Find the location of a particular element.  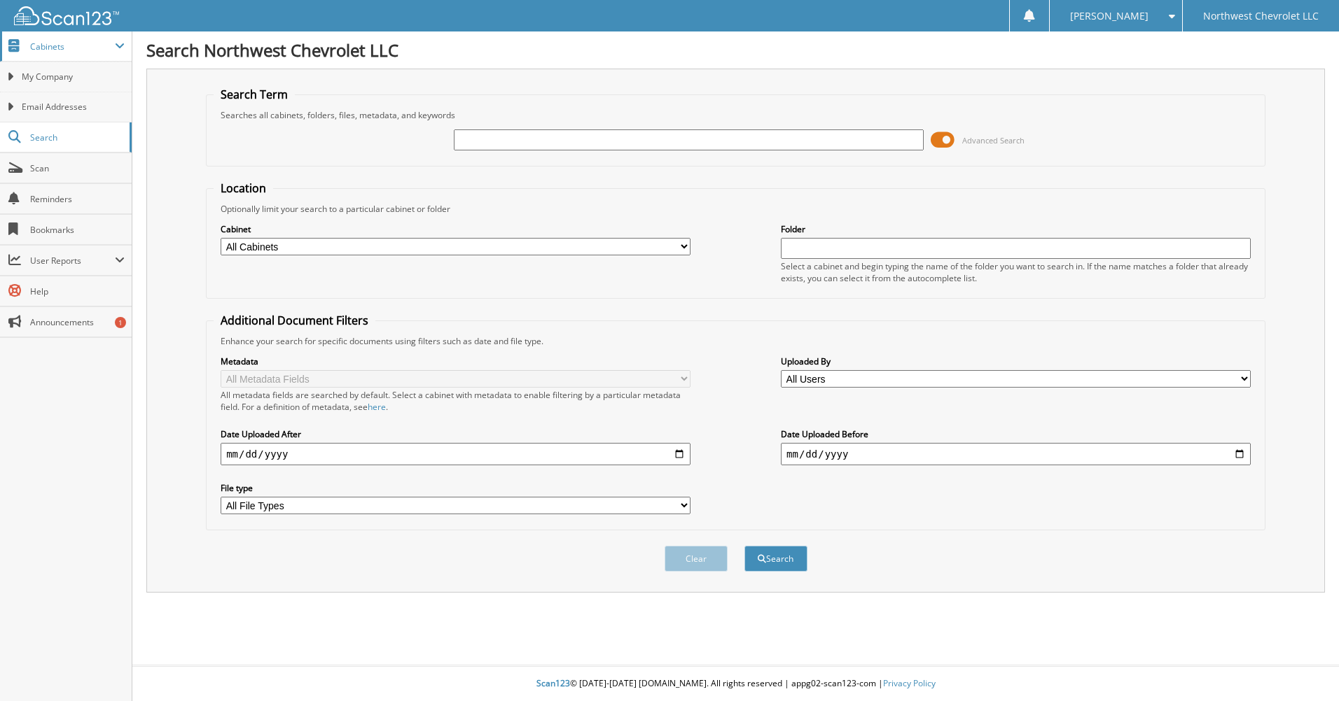

label: Uploaded By is located at coordinates (1015, 361).